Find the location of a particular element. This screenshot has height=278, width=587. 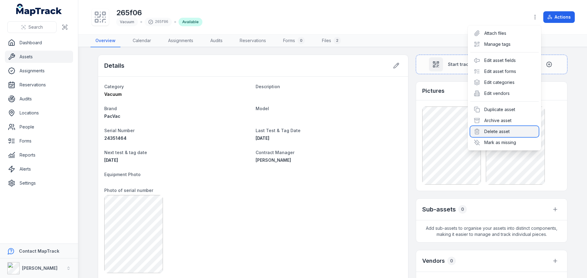

div: Edit vendors is located at coordinates (504, 93).